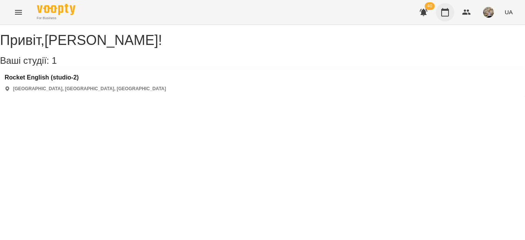 This screenshot has height=240, width=525. What do you see at coordinates (85, 78) in the screenshot?
I see `h3: Rocket English (studio-2)` at bounding box center [85, 78].